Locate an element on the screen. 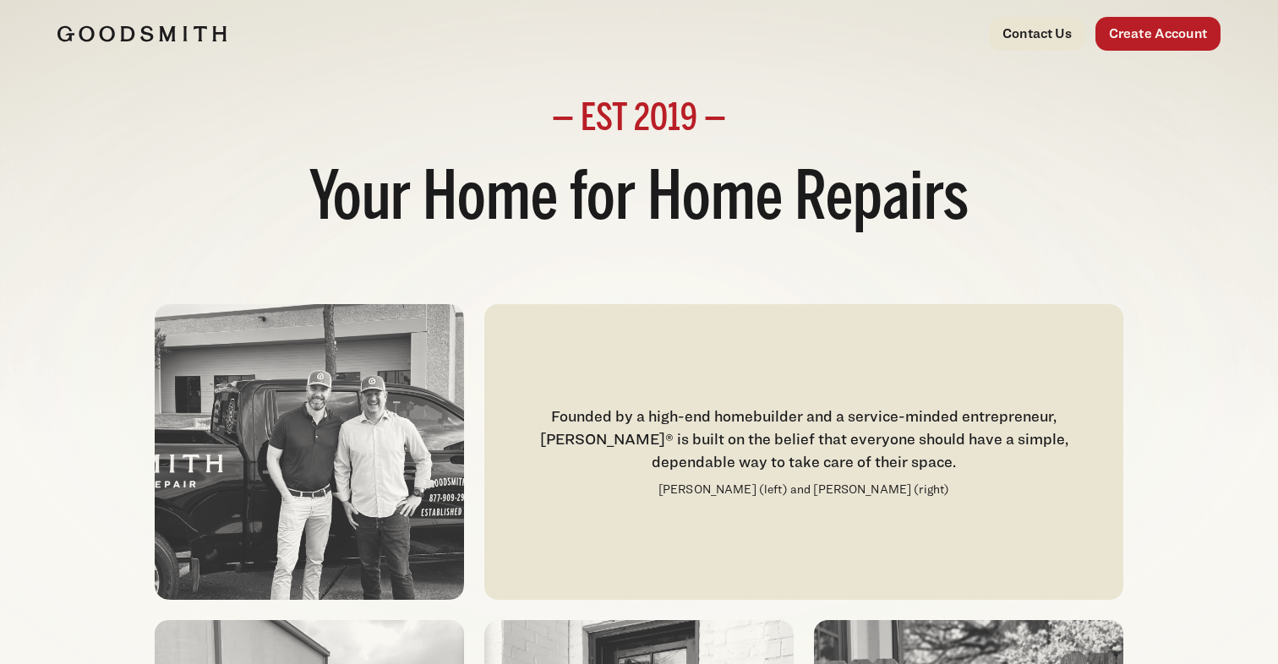  h2: — EST 2019 — is located at coordinates (639, 120).